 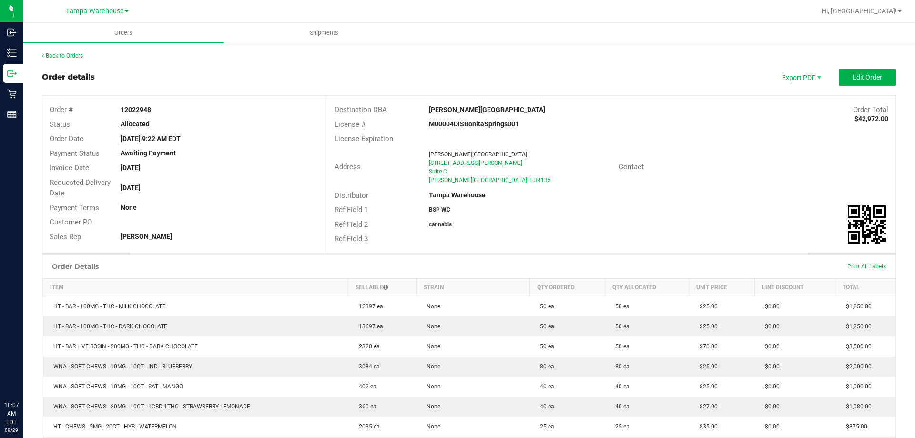 I want to click on span: 402 ea, so click(x=365, y=386).